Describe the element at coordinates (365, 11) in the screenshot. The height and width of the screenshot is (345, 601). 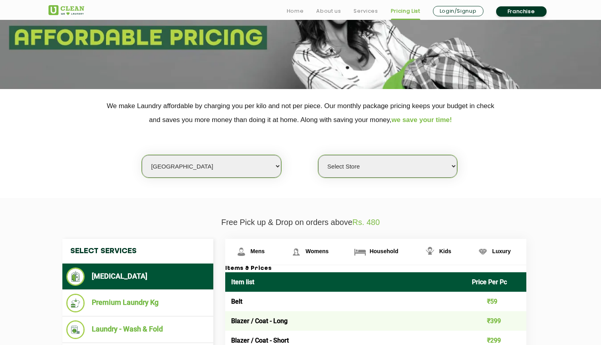
I see `a: Services` at that location.